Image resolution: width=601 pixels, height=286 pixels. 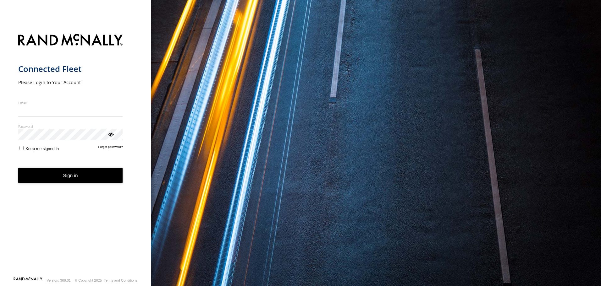 What do you see at coordinates (106, 281) in the screenshot?
I see `div: © Copyright 2025 -` at bounding box center [106, 281].